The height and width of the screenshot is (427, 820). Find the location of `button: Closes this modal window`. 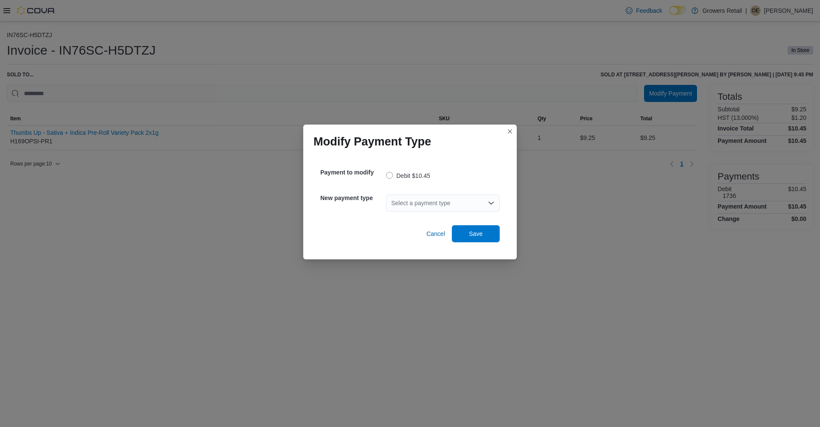

button: Closes this modal window is located at coordinates (510, 132).